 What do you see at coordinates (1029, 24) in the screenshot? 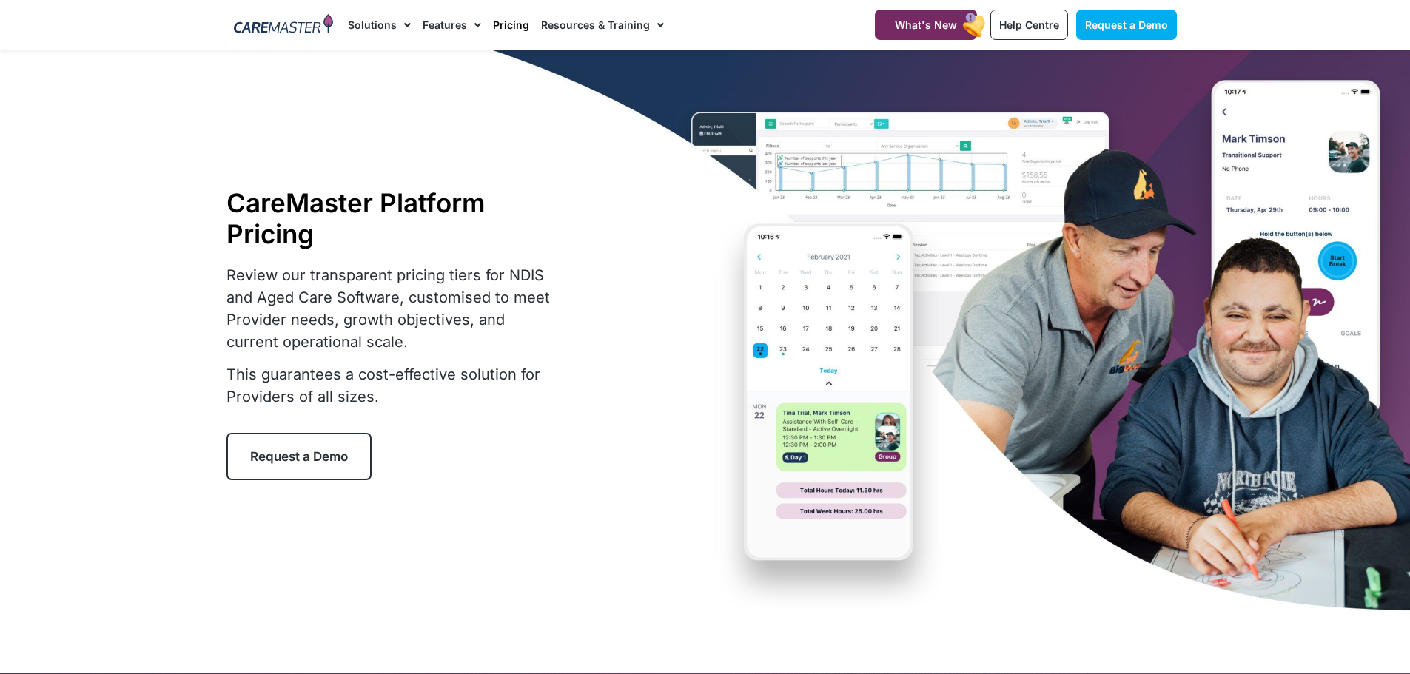
I see `a: Help Centre` at bounding box center [1029, 24].